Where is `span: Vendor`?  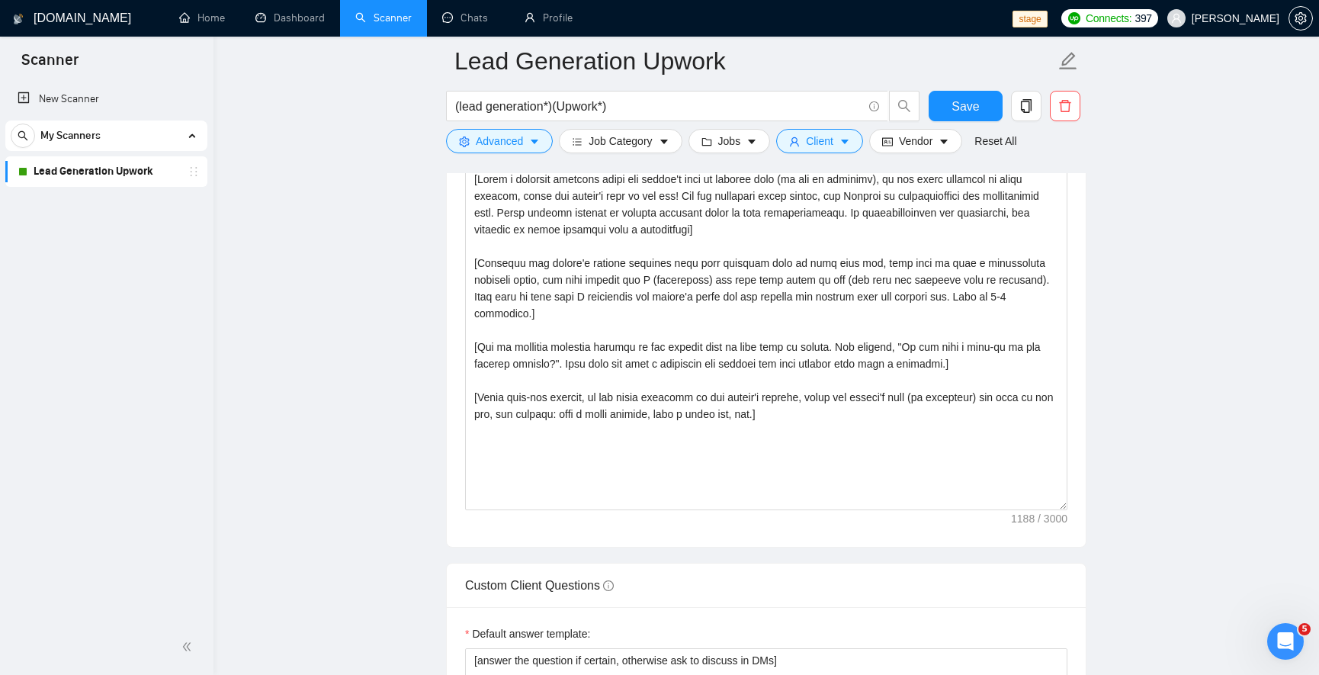
span: Vendor is located at coordinates (916, 141).